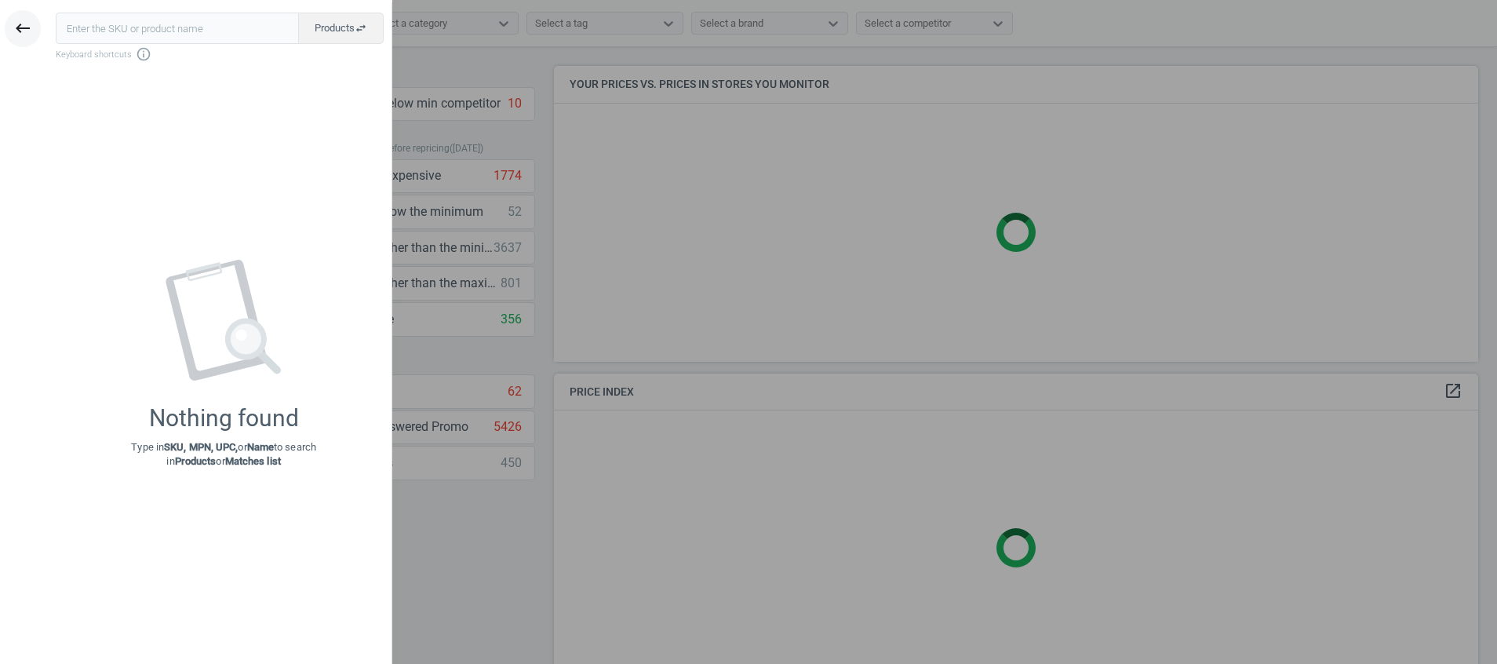 The image size is (1497, 664). What do you see at coordinates (340, 28) in the screenshot?
I see `span: Products` at bounding box center [340, 28].